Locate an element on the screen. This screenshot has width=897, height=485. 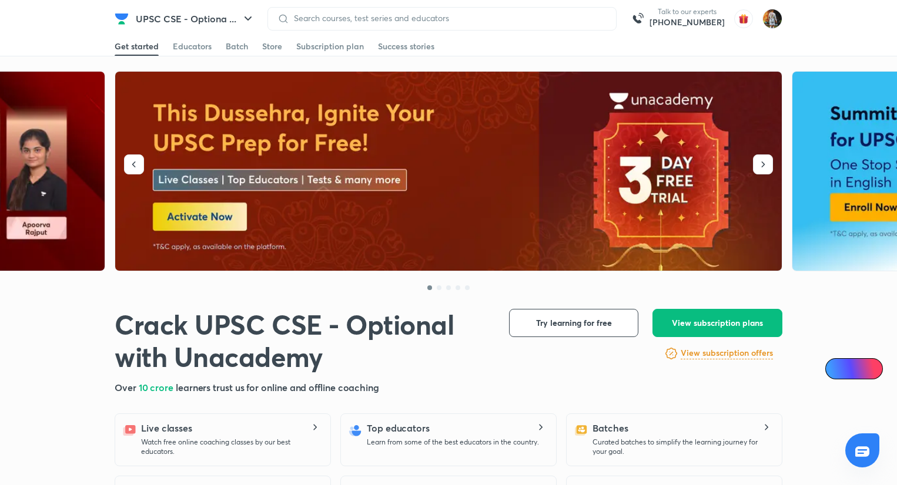
p: Learn from some of the best educators in the country. is located at coordinates (452, 442).